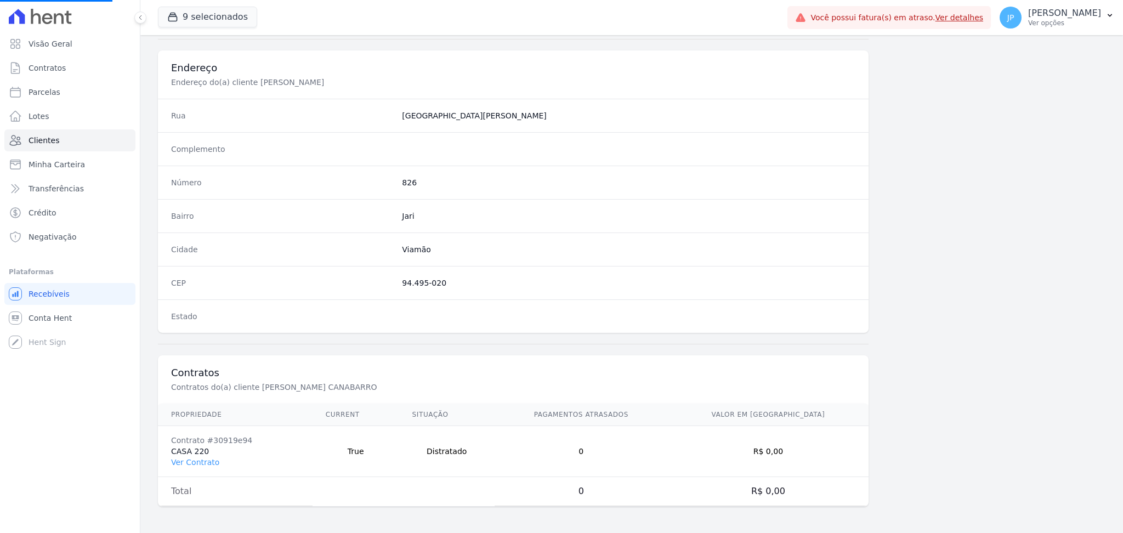 The image size is (1123, 533). Describe the element at coordinates (70, 68) in the screenshot. I see `a: Contratos` at that location.